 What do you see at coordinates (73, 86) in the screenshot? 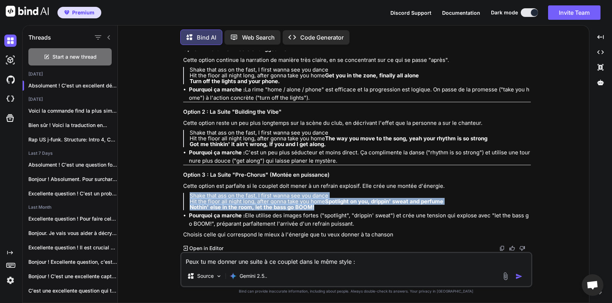
I see `p: Absolument ! C'est un excellent début de...` at bounding box center [73, 86].